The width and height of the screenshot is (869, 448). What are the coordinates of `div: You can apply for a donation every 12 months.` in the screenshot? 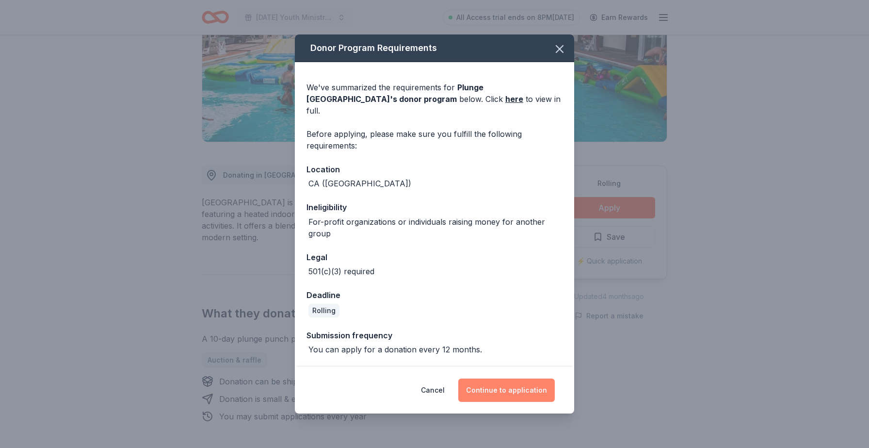 It's located at (395, 349).